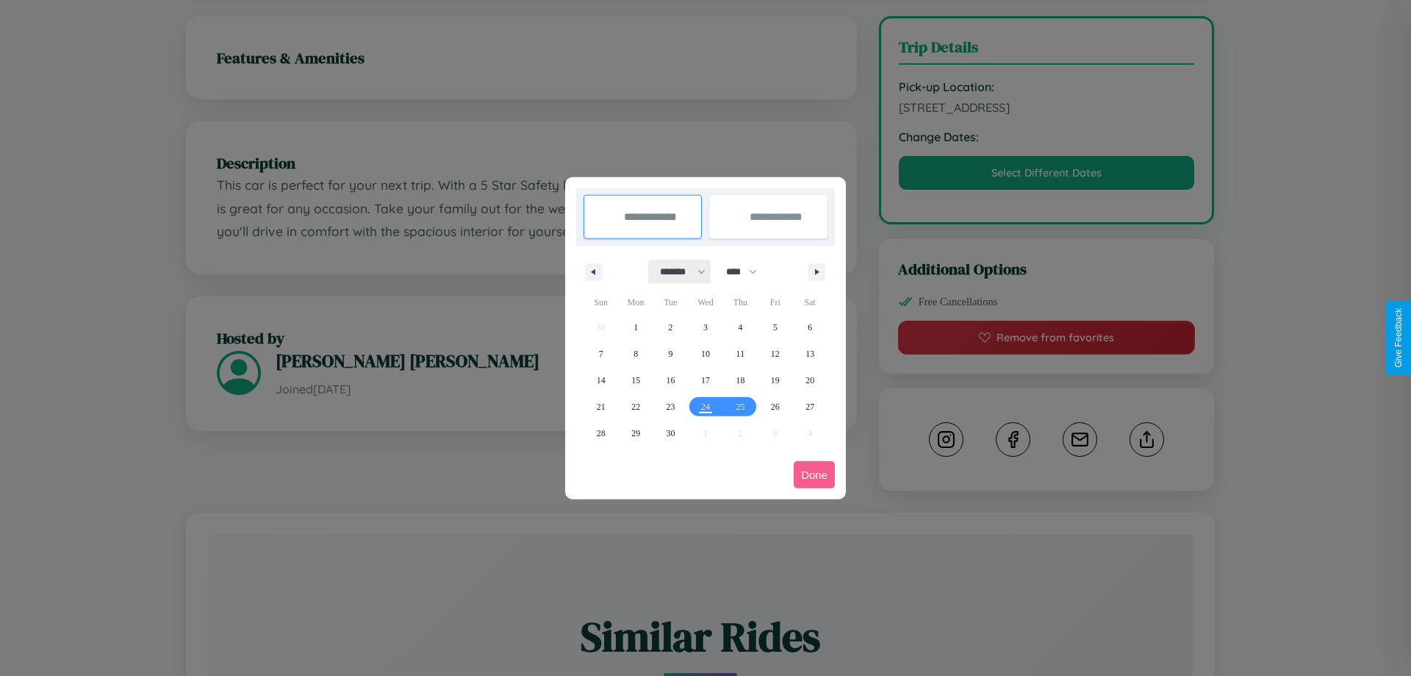 This screenshot has width=1411, height=676. What do you see at coordinates (601, 433) in the screenshot?
I see `button: 28` at bounding box center [601, 433].